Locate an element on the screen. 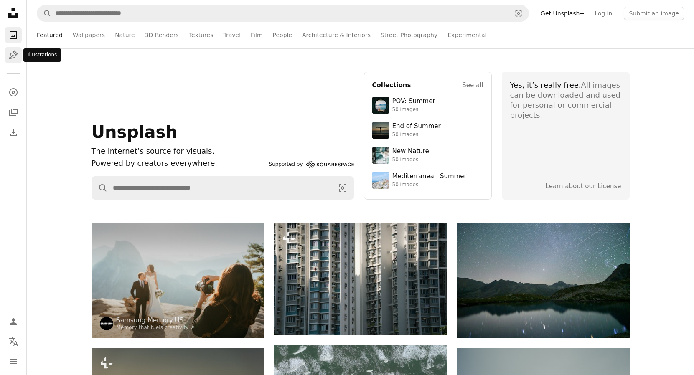  a: Wallpapers is located at coordinates (89, 35).